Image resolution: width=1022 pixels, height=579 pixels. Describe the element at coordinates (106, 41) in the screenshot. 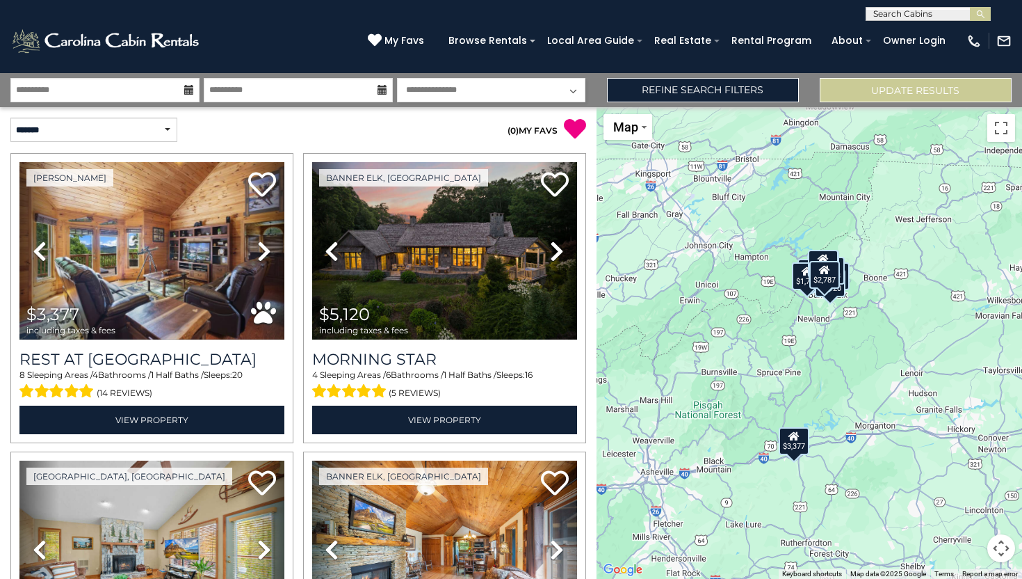

I see `img: White-1-2.png` at that location.